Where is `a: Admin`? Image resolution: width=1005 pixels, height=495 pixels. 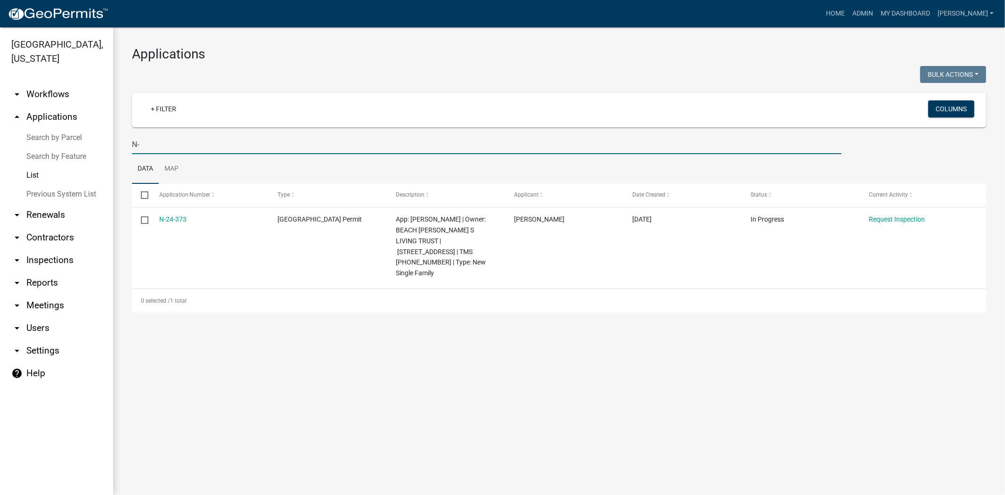
a: Admin is located at coordinates (863, 14).